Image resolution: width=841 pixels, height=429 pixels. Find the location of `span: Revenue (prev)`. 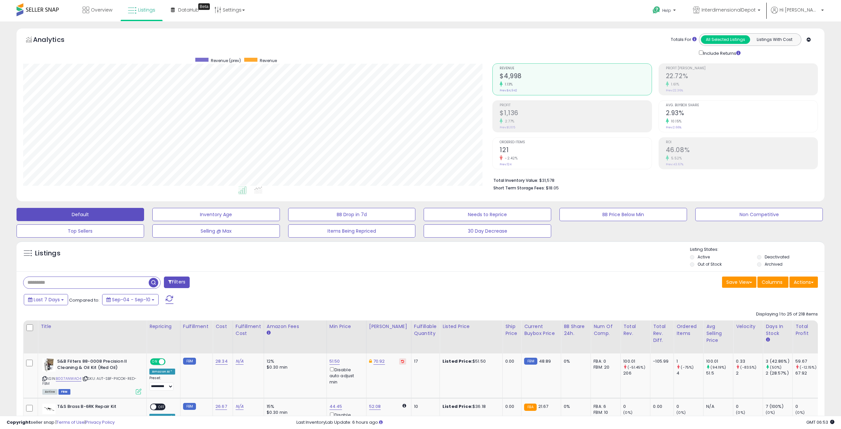

span: Revenue (prev) is located at coordinates (226, 60).